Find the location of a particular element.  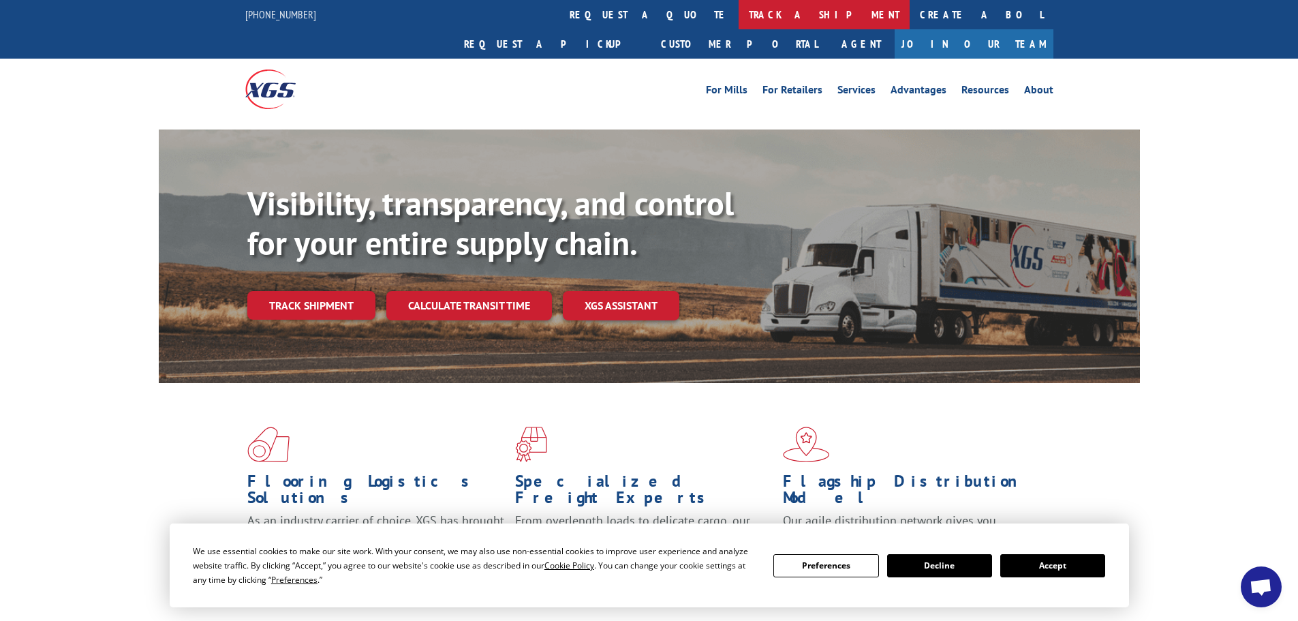

img: xgs-icon-flagship-distribution-model-red is located at coordinates (806, 444).